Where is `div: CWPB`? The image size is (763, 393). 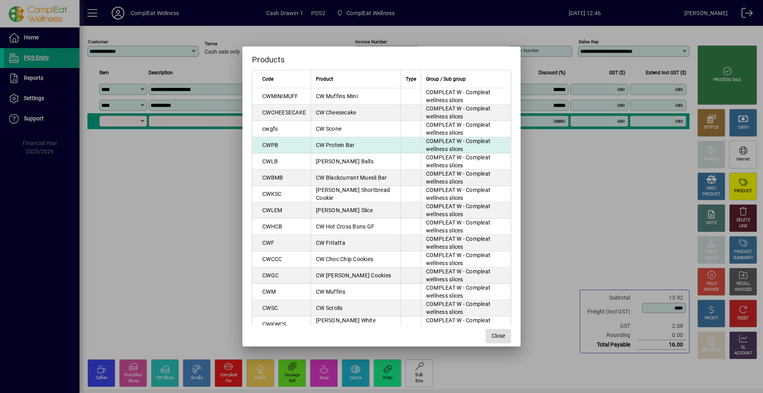
div: CWPB is located at coordinates (270, 145).